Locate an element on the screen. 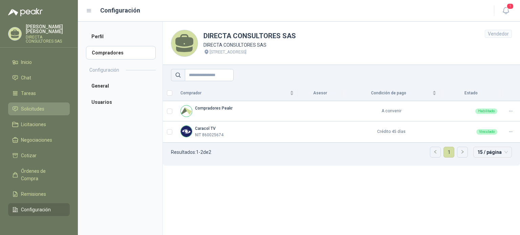 This screenshot has height=235, width=520. span: Remisiones is located at coordinates (34, 194).